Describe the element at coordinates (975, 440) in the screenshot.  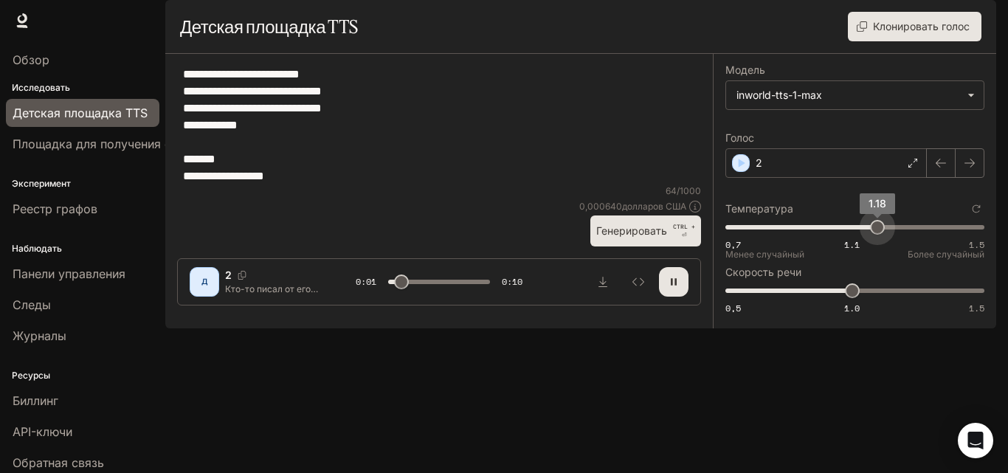
I see `div: Открытый Интерком Мессенджер` at that location.